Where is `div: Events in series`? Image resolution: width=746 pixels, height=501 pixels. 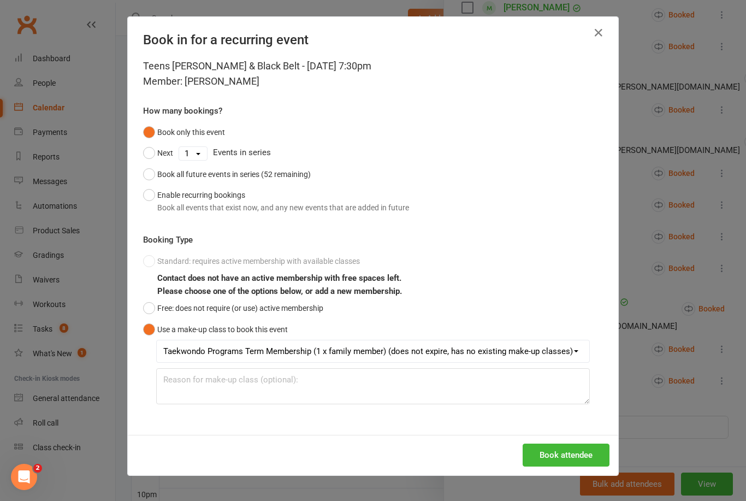 div: Events in series is located at coordinates (373, 153).